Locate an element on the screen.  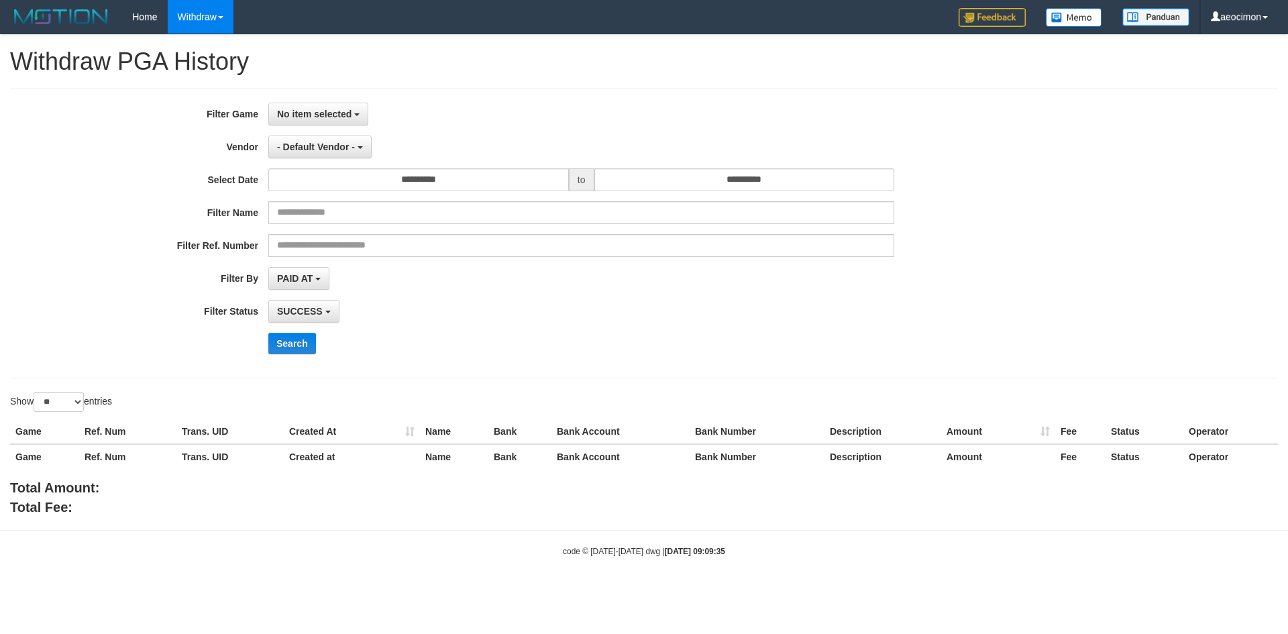
select: Showentries is located at coordinates (58, 402).